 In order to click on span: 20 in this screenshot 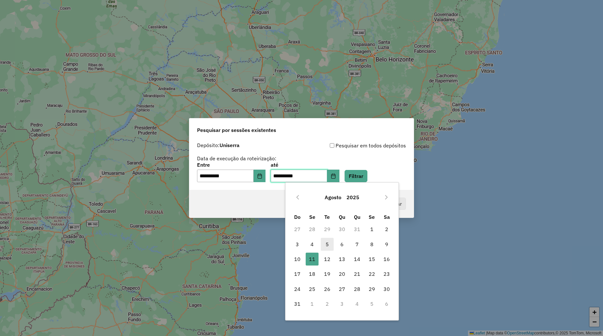, I will do `click(342, 274)`.